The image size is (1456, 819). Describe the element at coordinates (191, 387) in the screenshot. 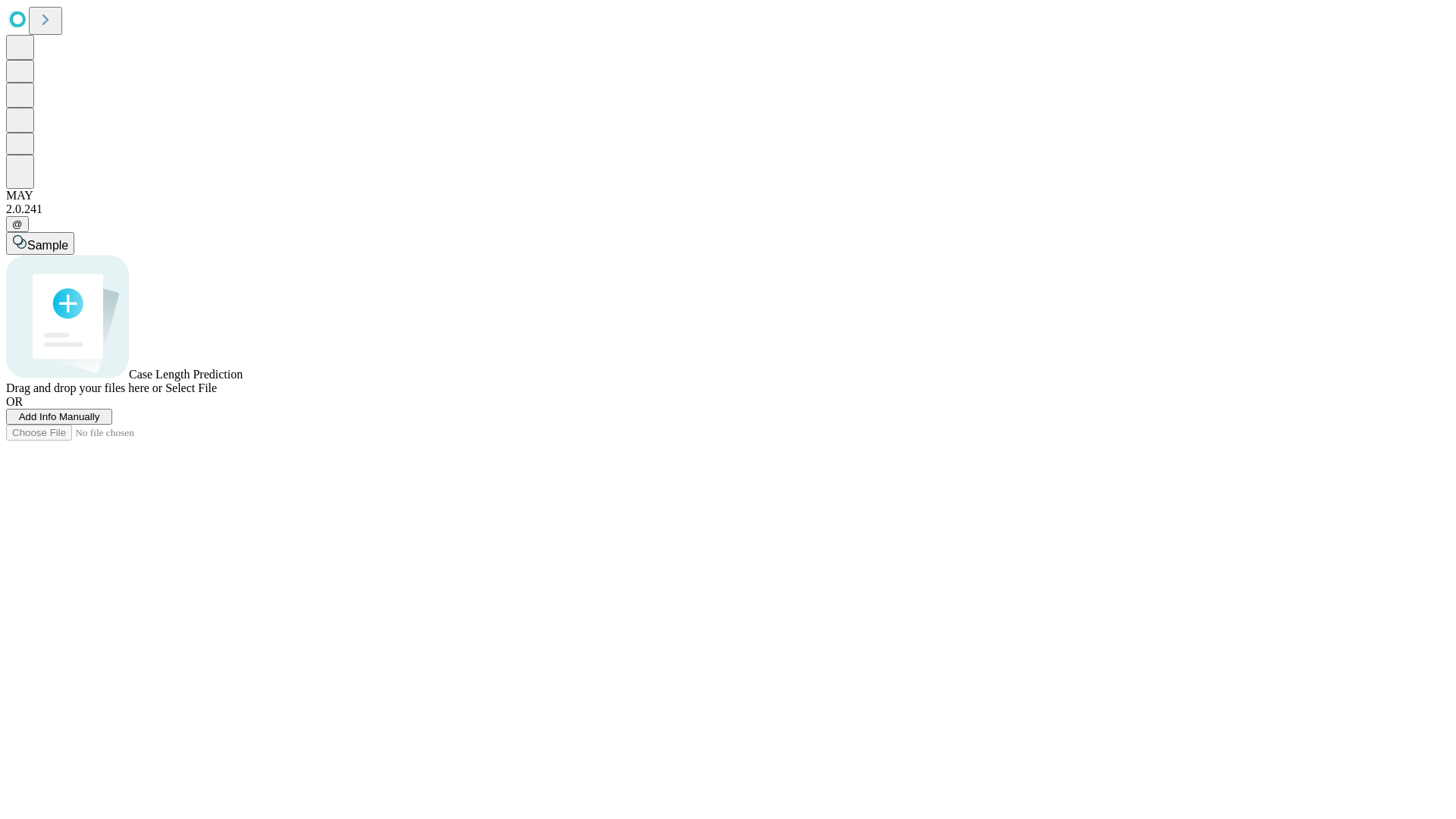

I see `span: Select File` at that location.